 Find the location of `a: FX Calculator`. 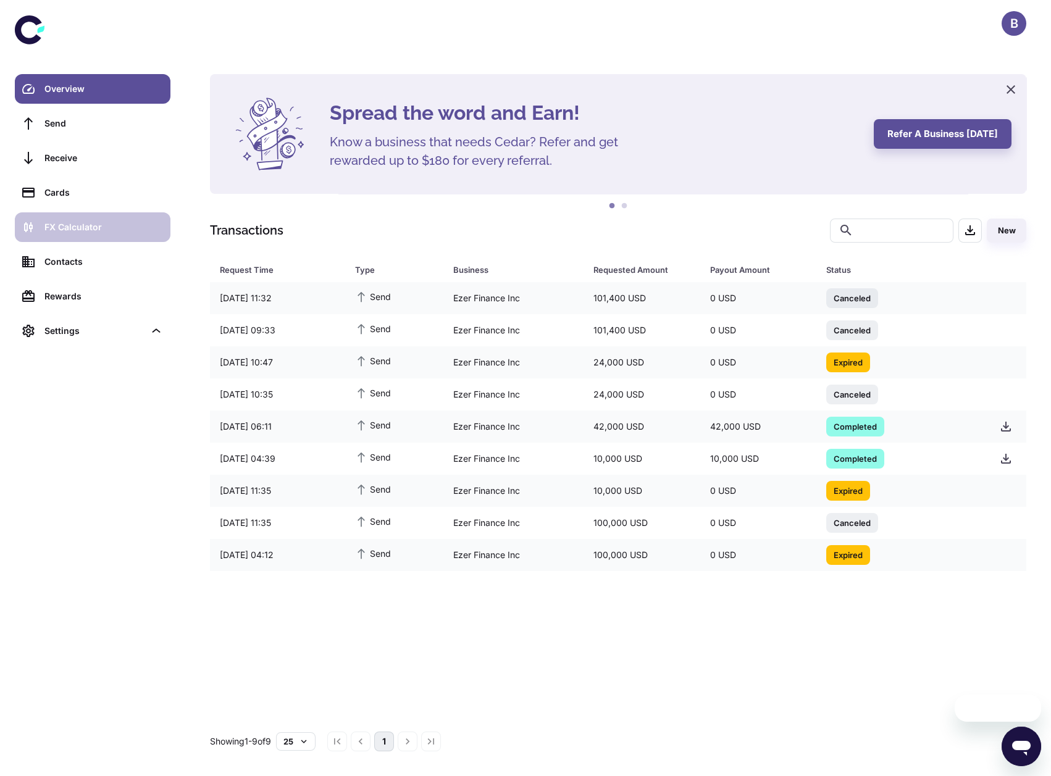

a: FX Calculator is located at coordinates (93, 227).